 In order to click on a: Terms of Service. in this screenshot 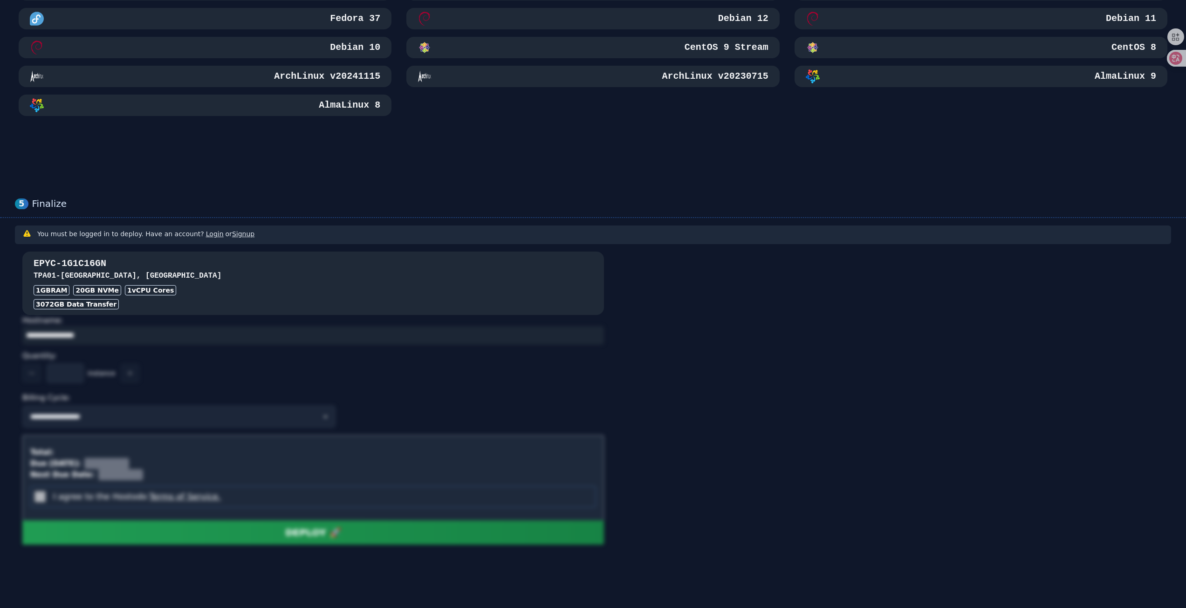, I will do `click(184, 496)`.